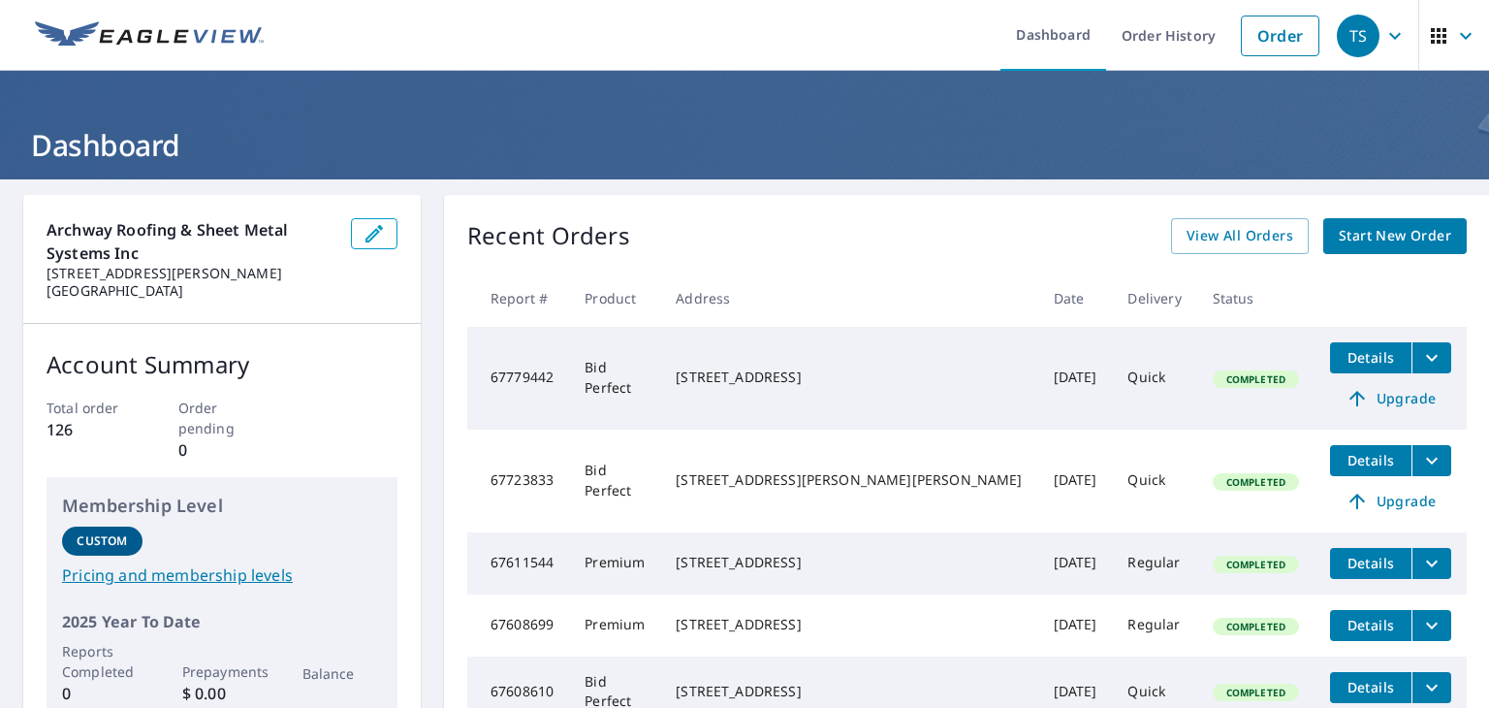 Image resolution: width=1489 pixels, height=708 pixels. What do you see at coordinates (1371, 358) in the screenshot?
I see `button: detailsBtn-67779442` at bounding box center [1371, 358].